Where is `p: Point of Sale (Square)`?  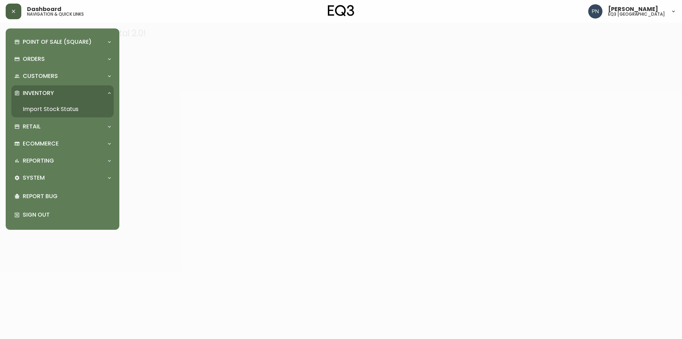 p: Point of Sale (Square) is located at coordinates (57, 42).